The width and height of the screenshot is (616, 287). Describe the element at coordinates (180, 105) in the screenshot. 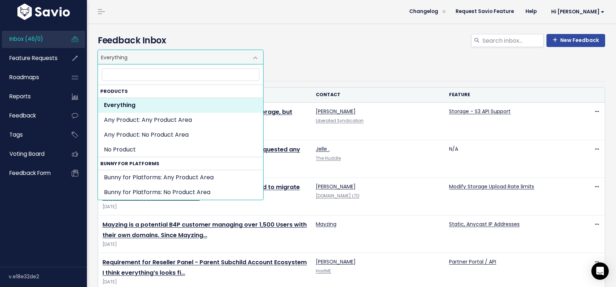

I see `li: Everything` at that location.